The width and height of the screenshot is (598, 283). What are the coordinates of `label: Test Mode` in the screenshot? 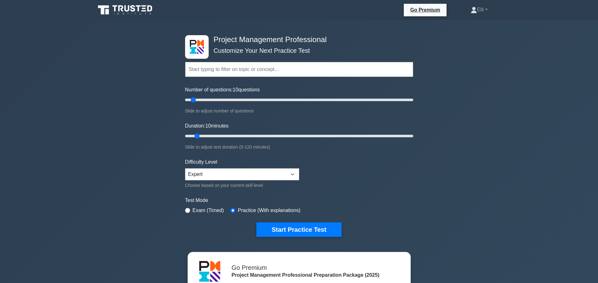 It's located at (299, 200).